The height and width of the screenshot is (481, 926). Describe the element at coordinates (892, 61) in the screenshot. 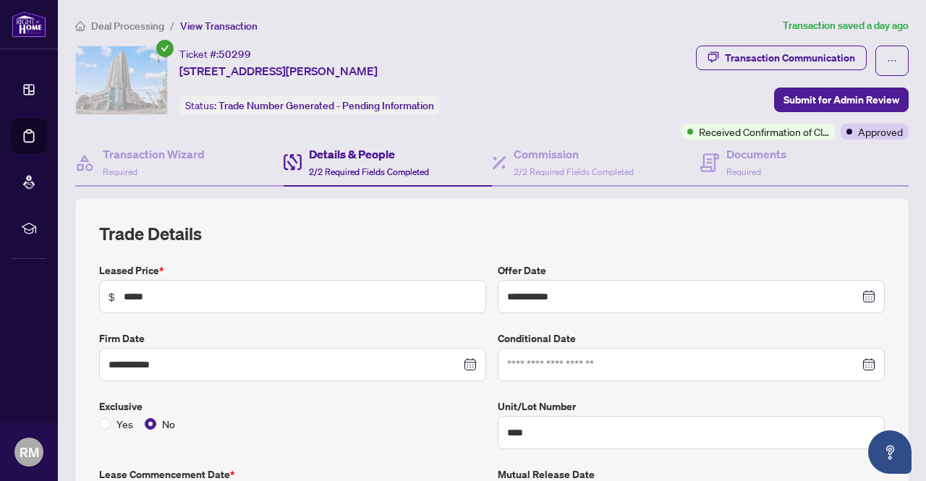

I see `span: ellipsis` at that location.